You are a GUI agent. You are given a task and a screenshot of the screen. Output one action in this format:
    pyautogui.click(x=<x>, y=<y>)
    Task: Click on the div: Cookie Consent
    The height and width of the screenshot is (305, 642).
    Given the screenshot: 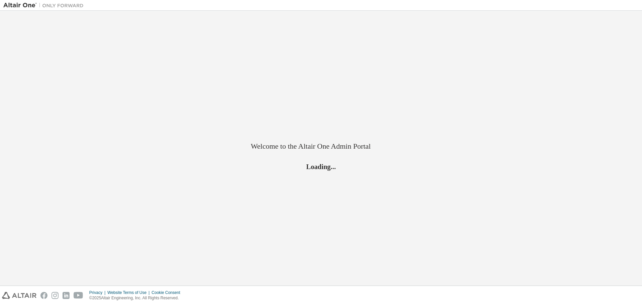 What is the action you would take?
    pyautogui.click(x=167, y=292)
    